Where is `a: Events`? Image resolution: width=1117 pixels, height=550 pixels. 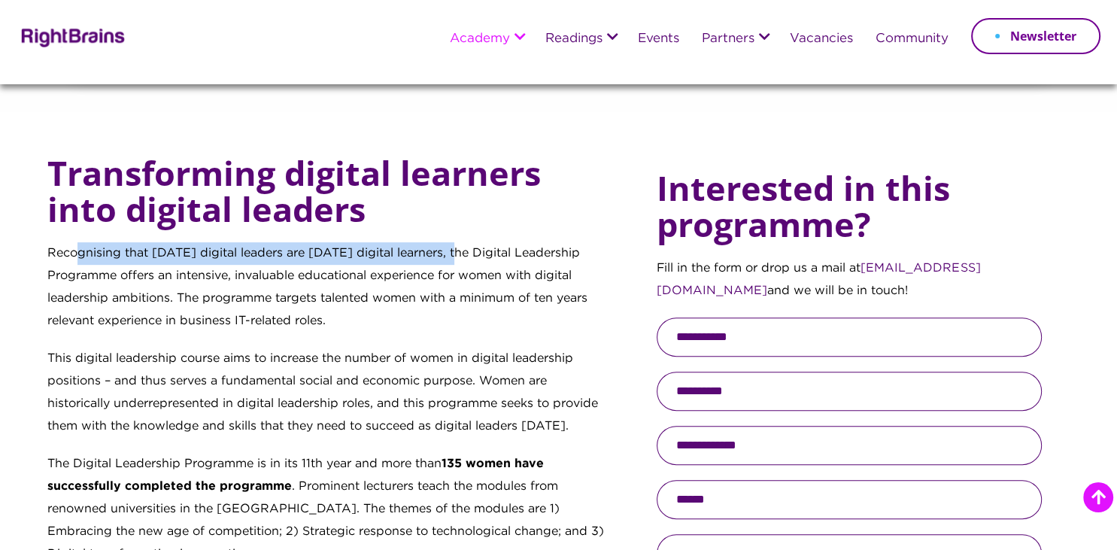 a: Events is located at coordinates (658, 39).